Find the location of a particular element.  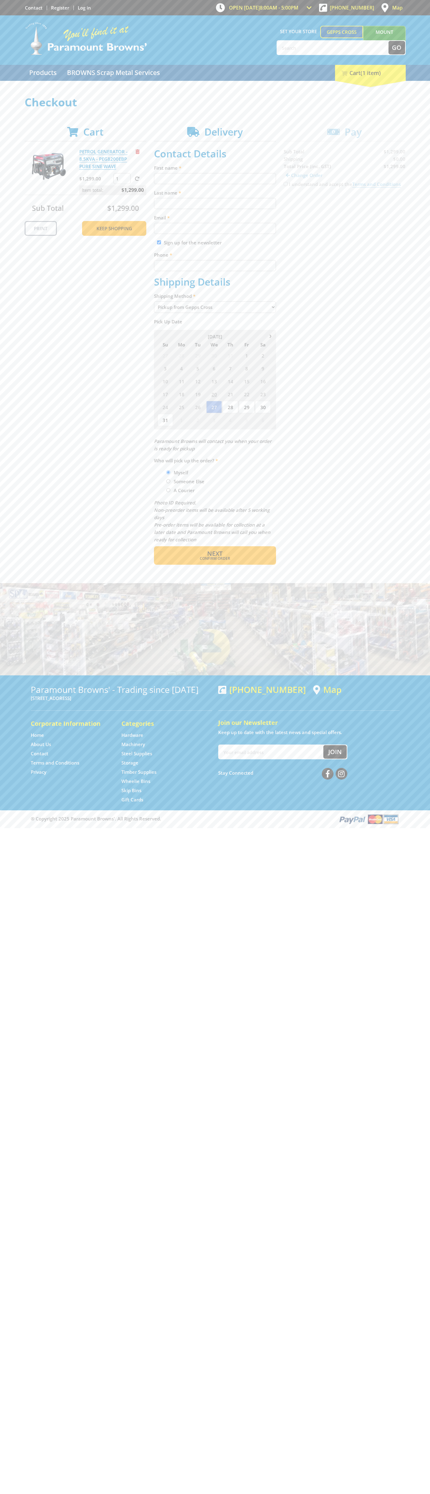

em: Paramount Browns will contact you when your order is ready for pickup is located at coordinates (213, 445).